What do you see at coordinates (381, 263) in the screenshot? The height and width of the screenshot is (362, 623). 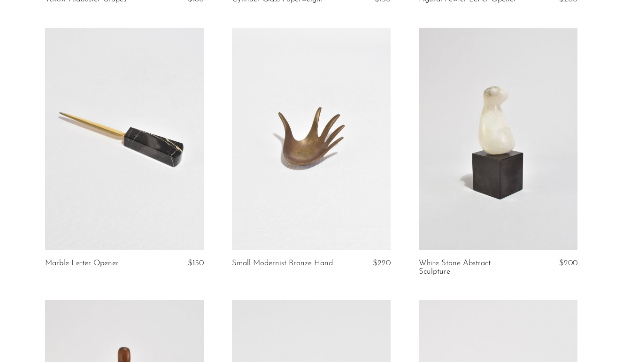 I see `span: $220` at bounding box center [381, 263].